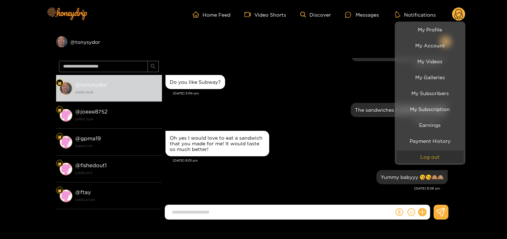 Image resolution: width=507 pixels, height=239 pixels. I want to click on a: My Subscription, so click(430, 109).